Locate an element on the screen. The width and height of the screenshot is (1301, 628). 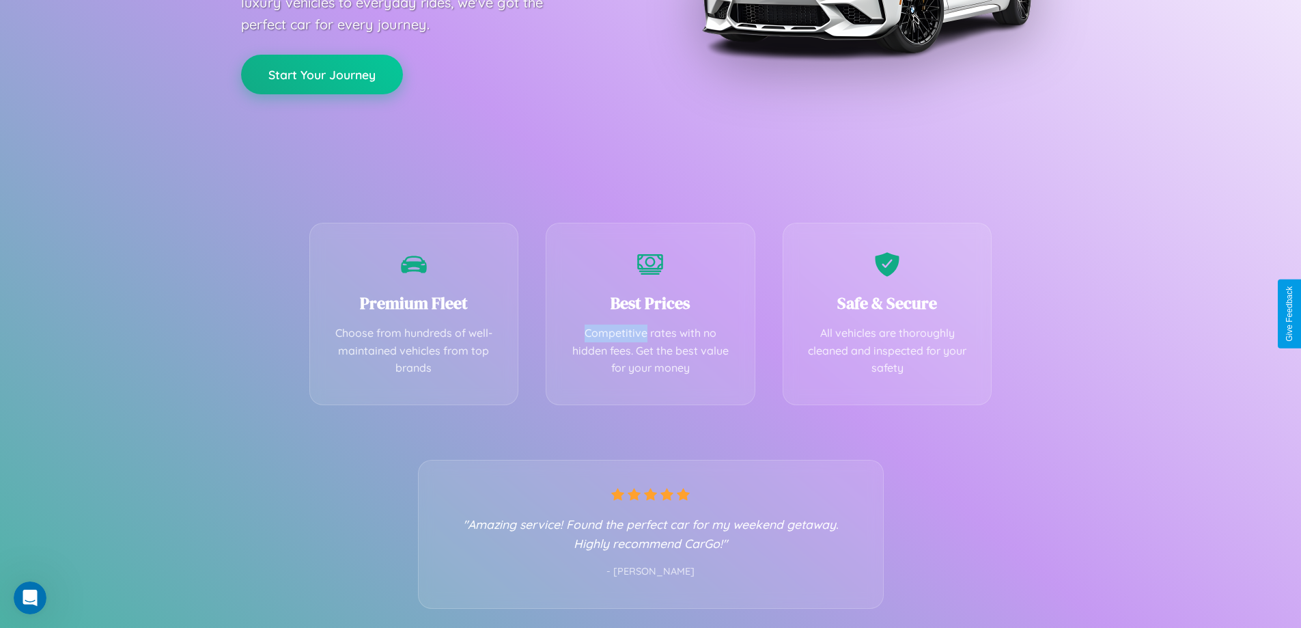
p: "Amazing service! Found the perfect car for my weekend getaway. Highly recommend CarGo!" is located at coordinates (651, 533).